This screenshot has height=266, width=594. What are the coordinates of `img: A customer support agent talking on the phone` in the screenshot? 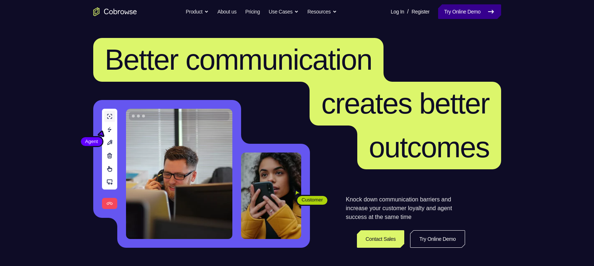 It's located at (179, 173).